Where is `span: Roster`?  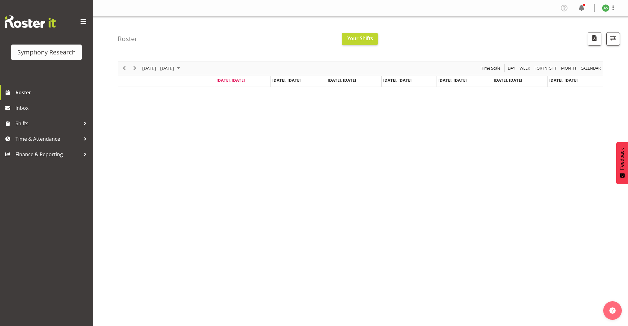
span: Roster is located at coordinates (53, 93).